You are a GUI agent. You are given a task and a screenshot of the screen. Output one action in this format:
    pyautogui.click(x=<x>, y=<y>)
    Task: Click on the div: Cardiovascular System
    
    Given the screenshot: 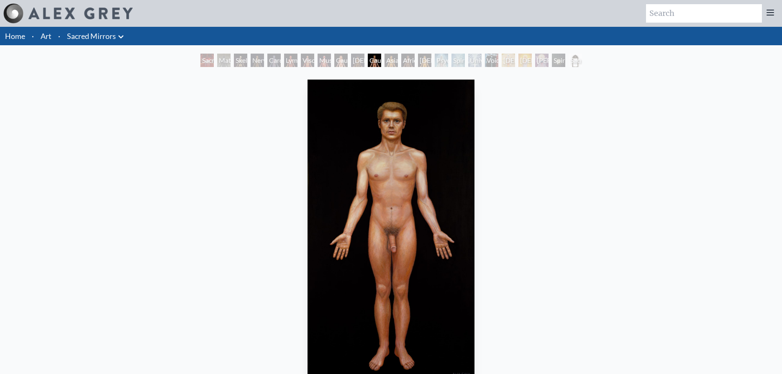 What is the action you would take?
    pyautogui.click(x=274, y=60)
    